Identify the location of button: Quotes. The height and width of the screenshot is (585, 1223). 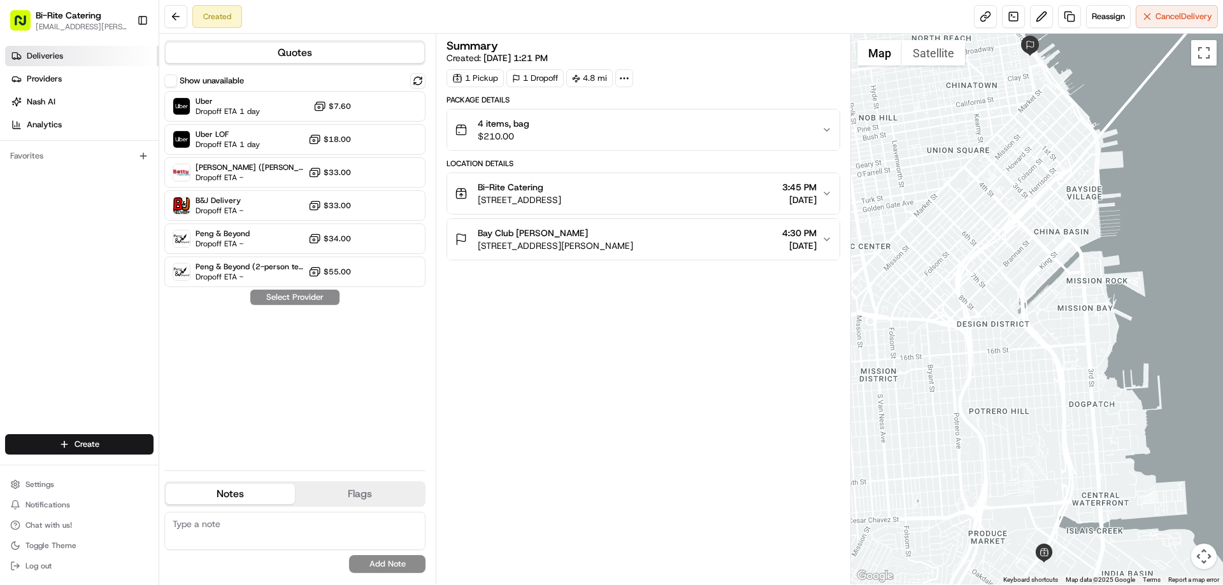
(295, 53).